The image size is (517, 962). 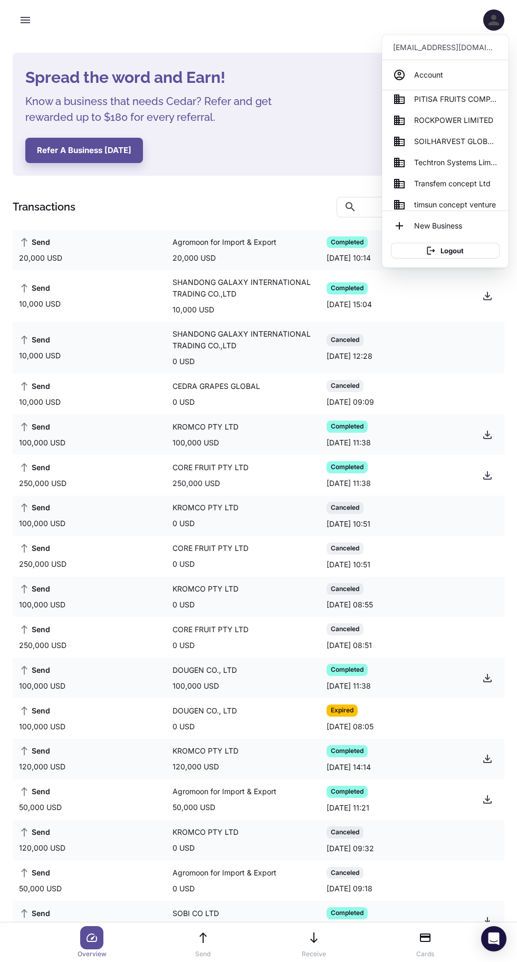 I want to click on span: Transfem concept Ltd, so click(x=452, y=184).